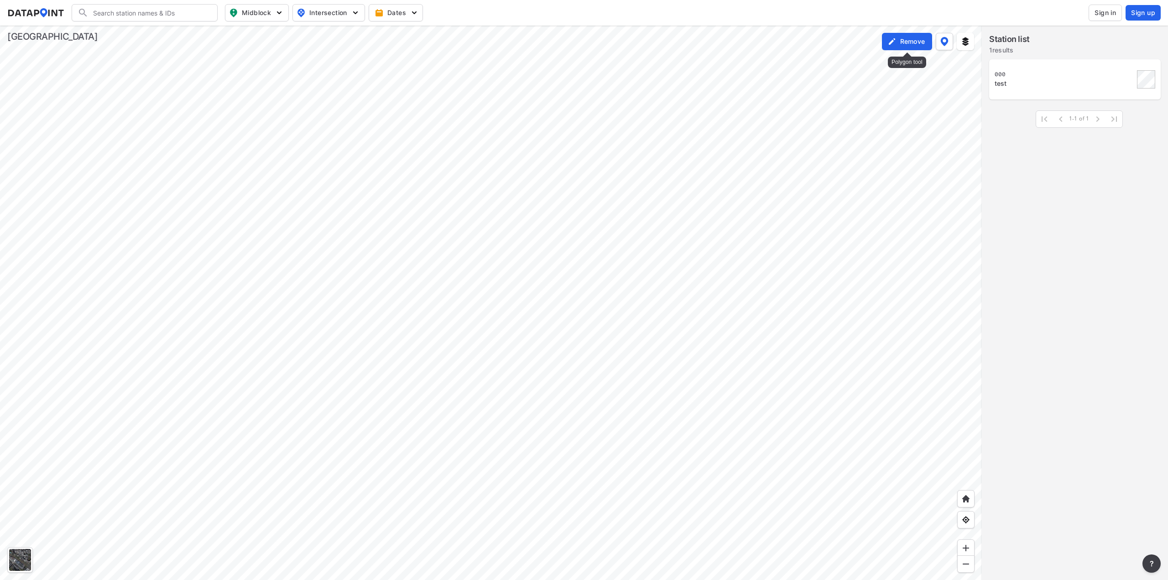  I want to click on img: layers.ee07997e.svg, so click(966, 42).